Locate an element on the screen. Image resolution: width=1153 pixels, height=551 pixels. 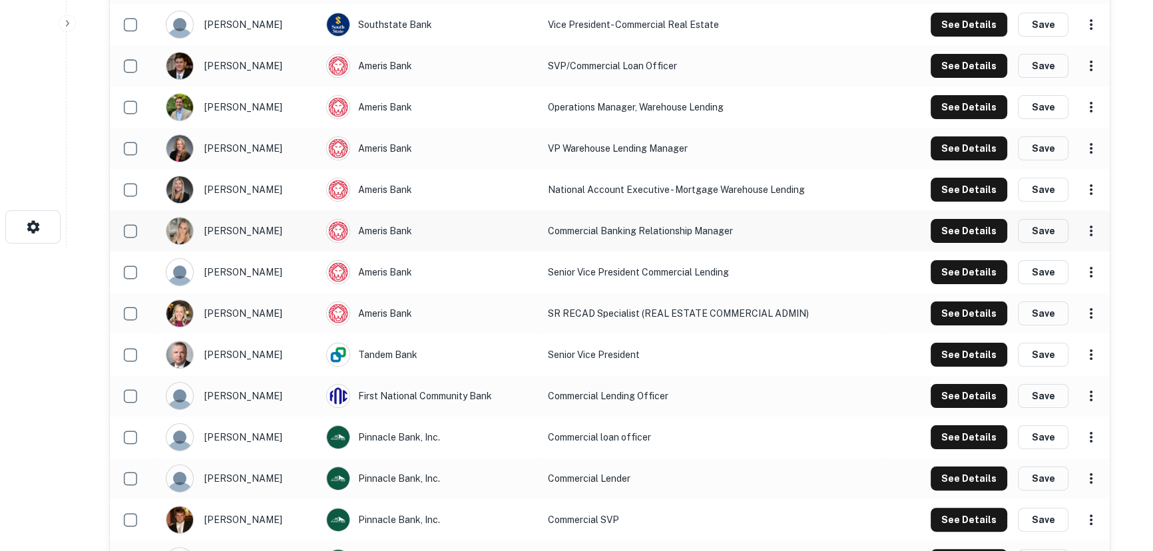
img: 1638297126810 is located at coordinates (180, 231).